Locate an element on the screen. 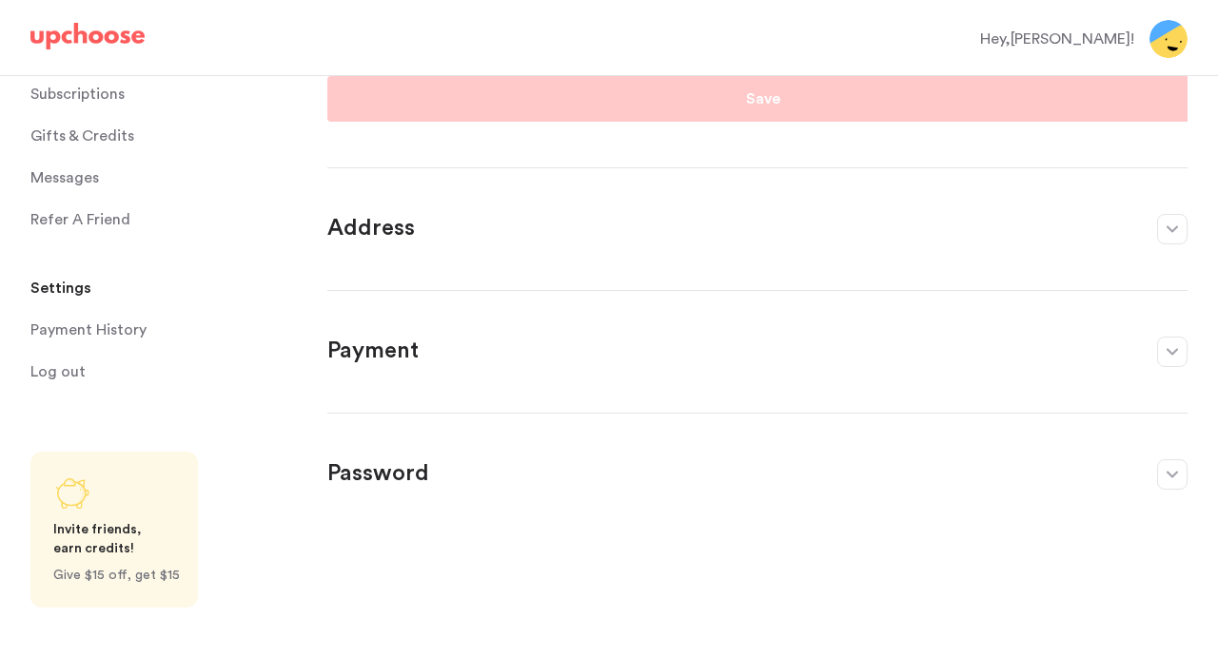 The height and width of the screenshot is (657, 1218). span: Gifts & Credits is located at coordinates (82, 136).